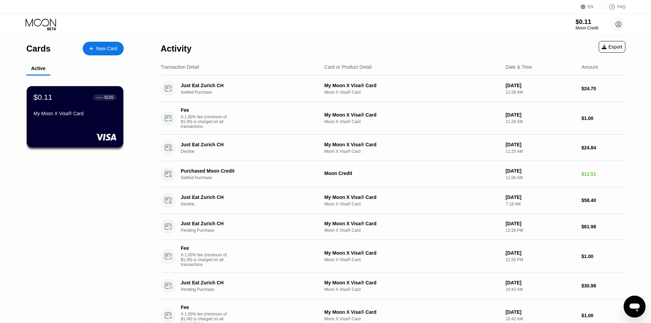  What do you see at coordinates (603, 227) in the screenshot?
I see `div: $61.98` at bounding box center [603, 227].